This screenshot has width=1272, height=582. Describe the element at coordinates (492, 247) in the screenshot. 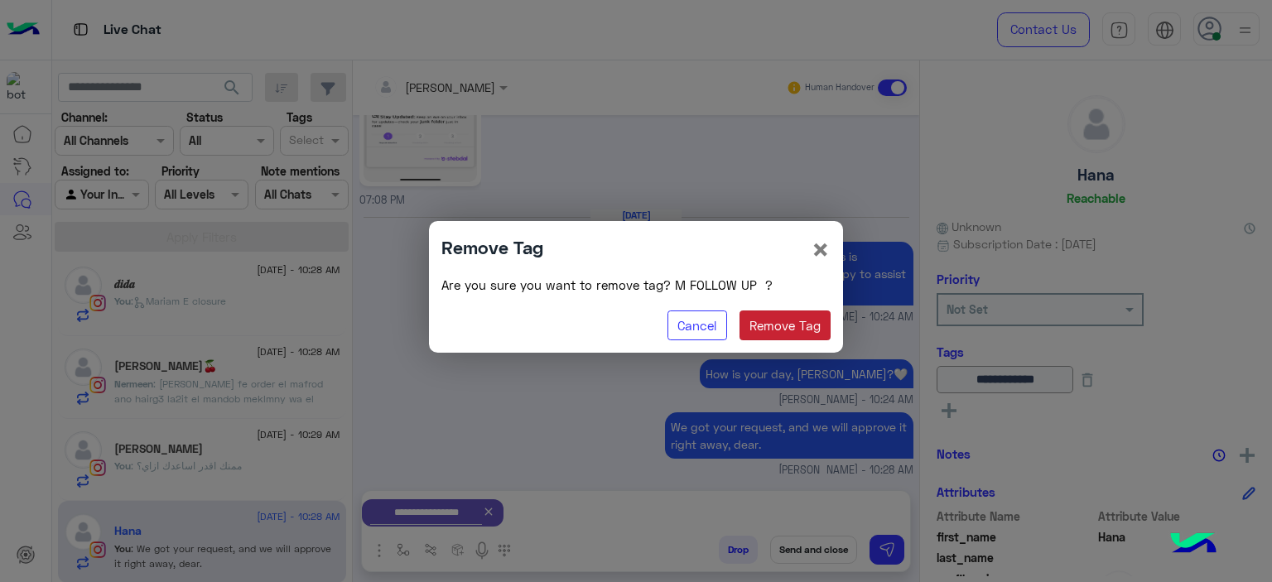

I see `h4: Remove Tag` at that location.